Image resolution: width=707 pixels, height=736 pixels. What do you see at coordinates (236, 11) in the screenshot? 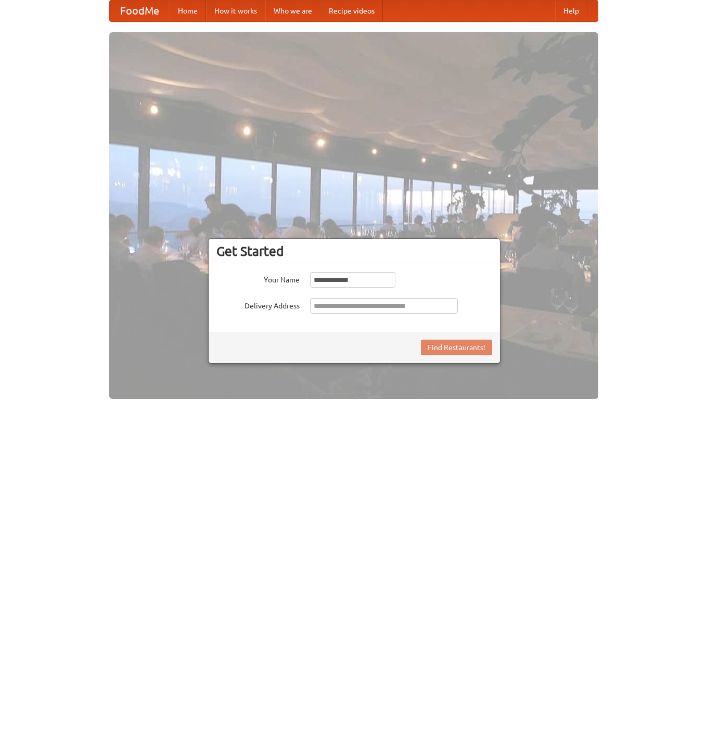
I see `a: How it works` at bounding box center [236, 11].